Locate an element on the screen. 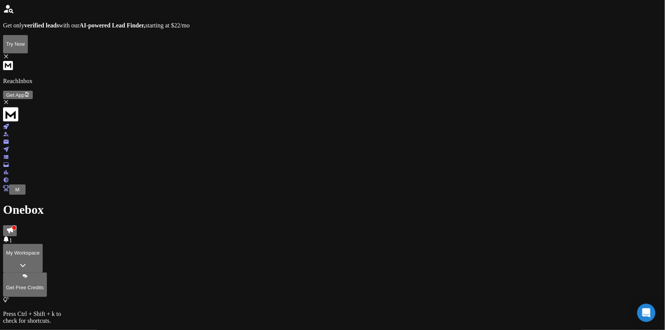  p: Try Now is located at coordinates (15, 44).